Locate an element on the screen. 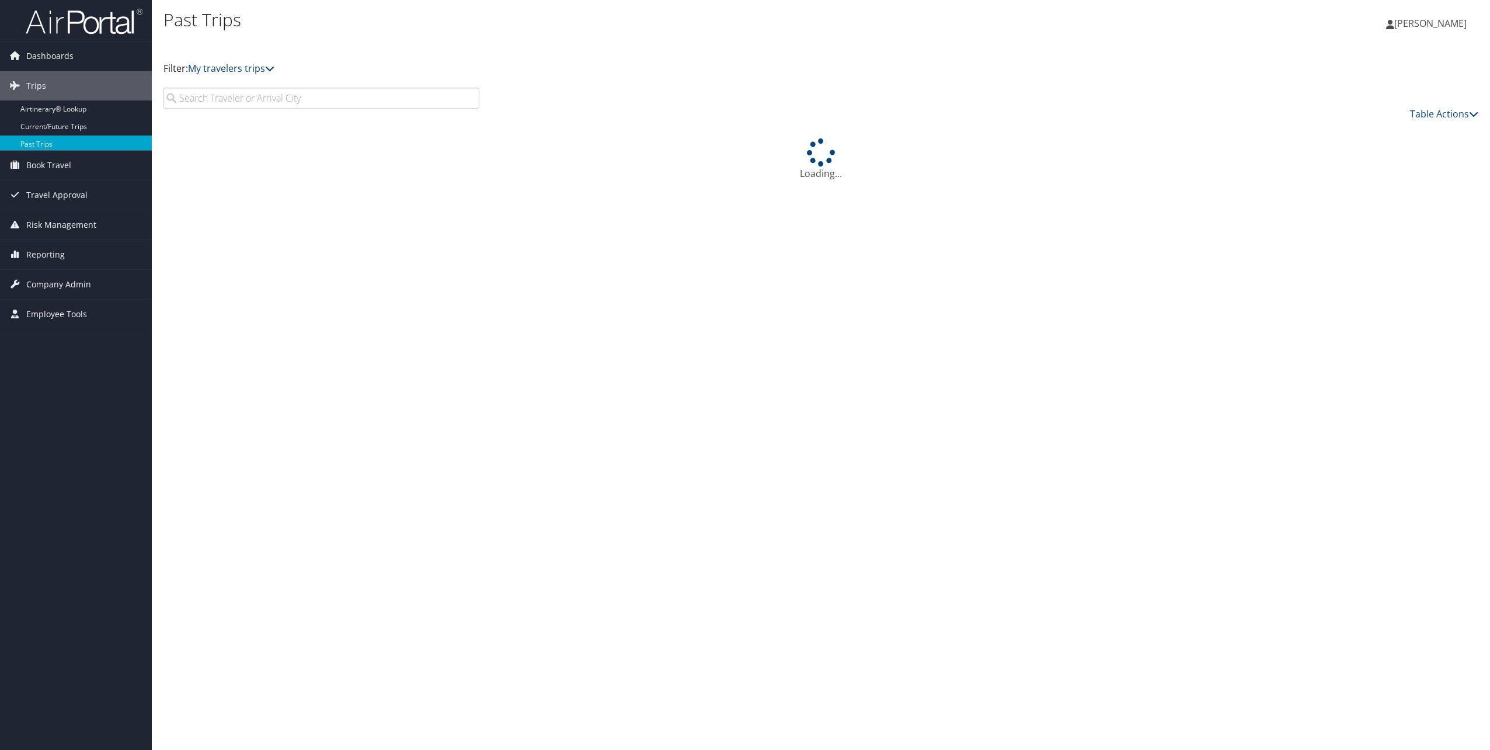 The height and width of the screenshot is (750, 1490). span: Dashboards is located at coordinates (50, 56).